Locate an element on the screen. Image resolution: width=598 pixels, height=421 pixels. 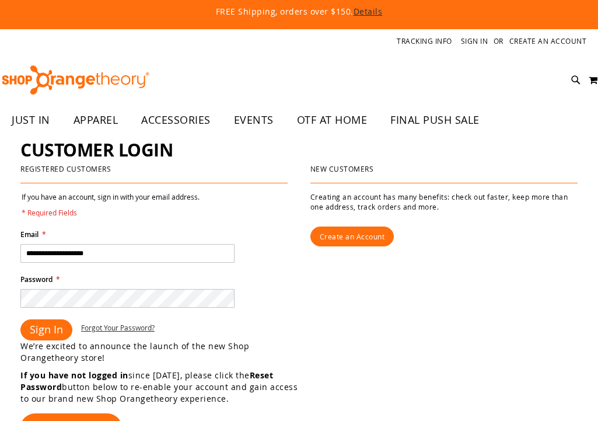
strong: New Customers is located at coordinates (342, 169).